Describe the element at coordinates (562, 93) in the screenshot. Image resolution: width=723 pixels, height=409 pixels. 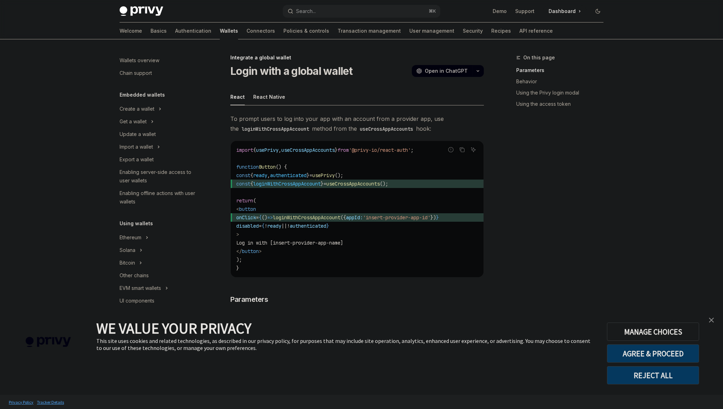
I see `a: Using the Privy login modal` at that location.